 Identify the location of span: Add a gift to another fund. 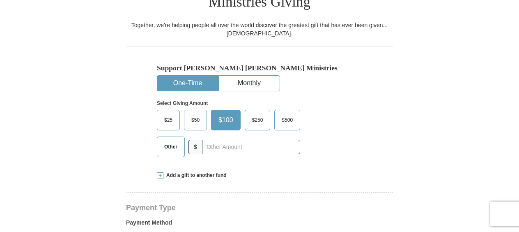
(195, 175).